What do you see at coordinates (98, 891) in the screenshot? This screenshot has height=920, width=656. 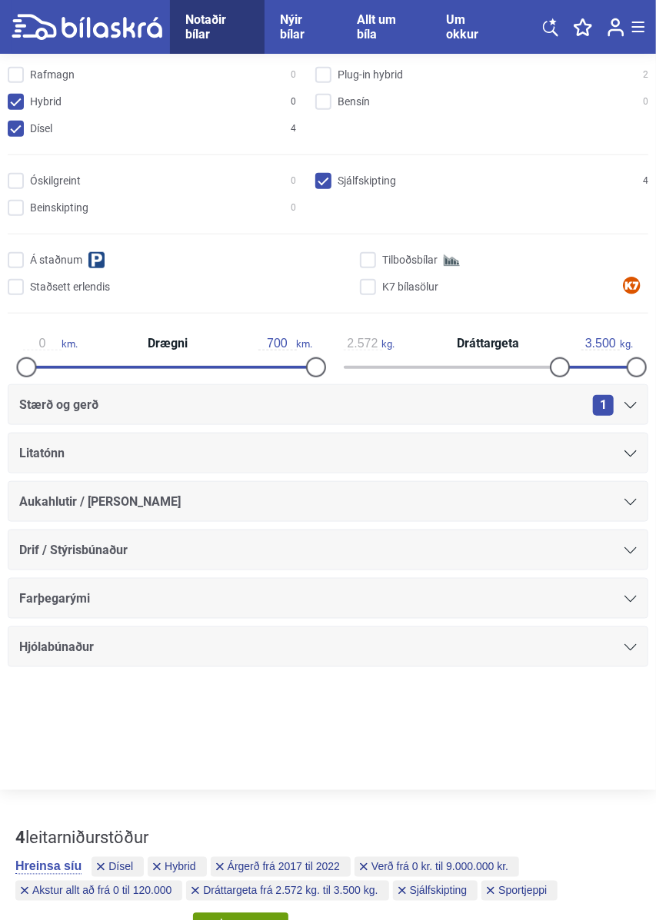 I see `button: Akstur allt að frá 0 til 120.000` at bounding box center [98, 891].